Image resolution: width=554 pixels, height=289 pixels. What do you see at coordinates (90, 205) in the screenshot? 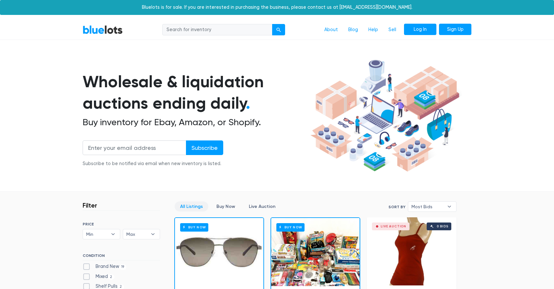
I see `h3: Filter` at bounding box center [90, 205].